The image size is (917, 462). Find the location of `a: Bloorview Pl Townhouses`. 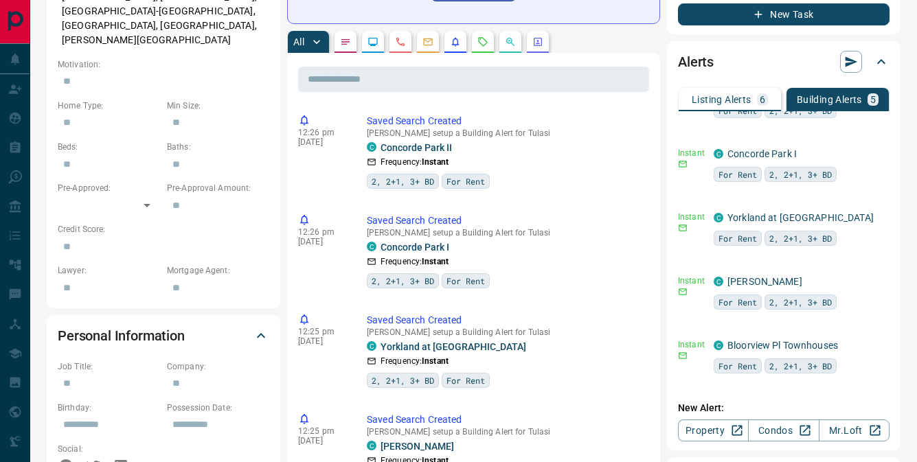

a: Bloorview Pl Townhouses is located at coordinates (783, 346).